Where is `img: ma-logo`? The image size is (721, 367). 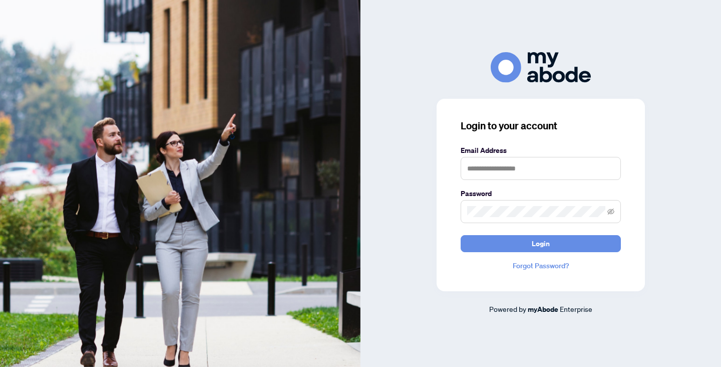
img: ma-logo is located at coordinates (541, 67).